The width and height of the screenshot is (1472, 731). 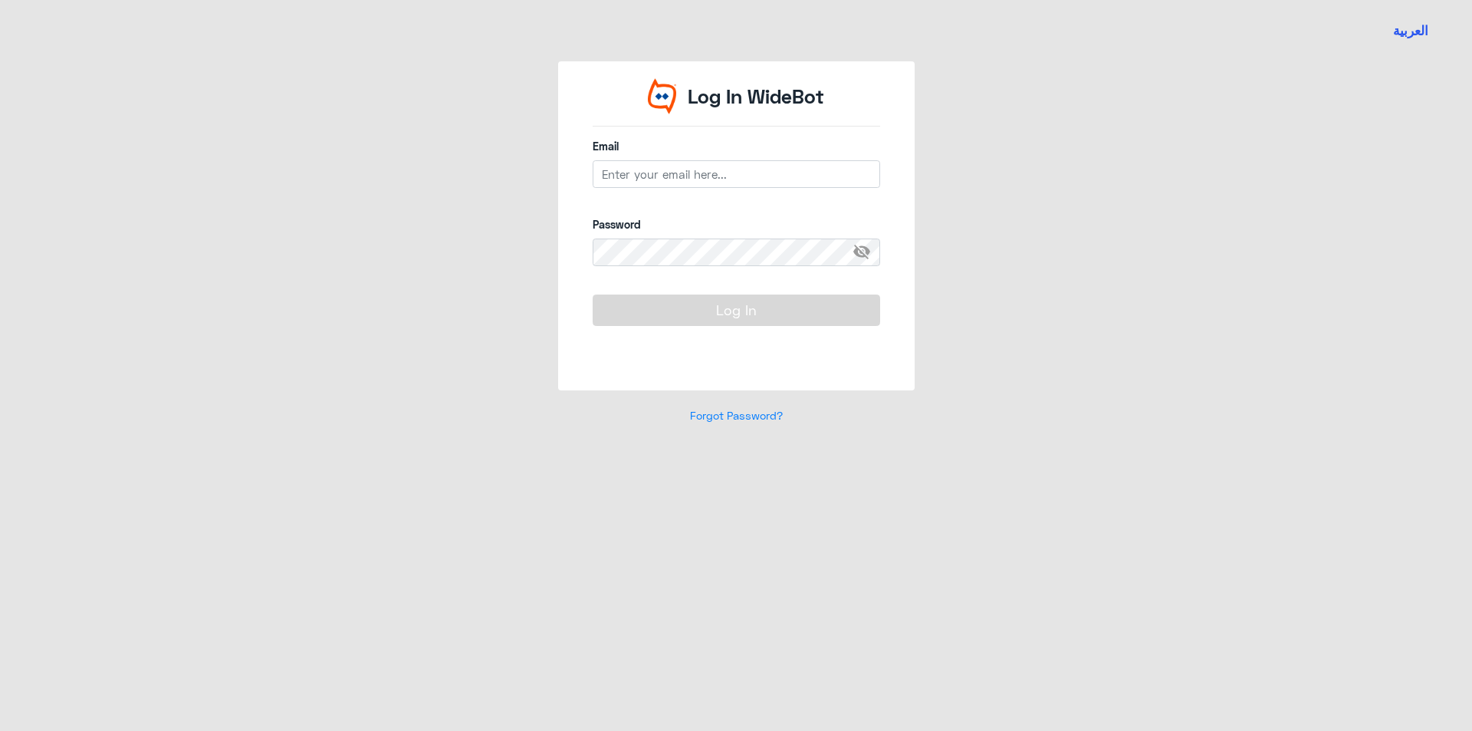 What do you see at coordinates (662, 96) in the screenshot?
I see `img: Widebot Logo` at bounding box center [662, 96].